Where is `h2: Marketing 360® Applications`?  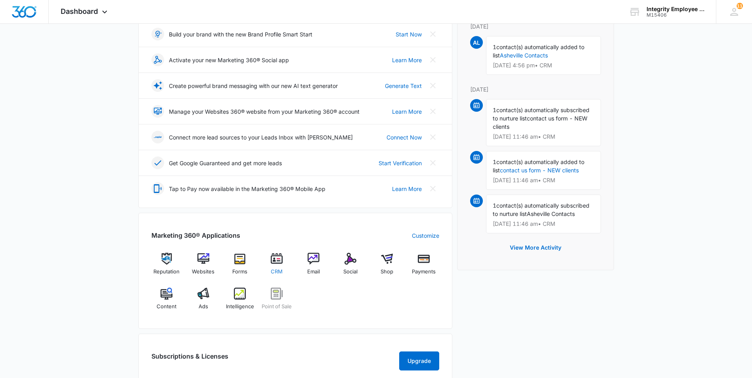
h2: Marketing 360® Applications is located at coordinates (196, 235).